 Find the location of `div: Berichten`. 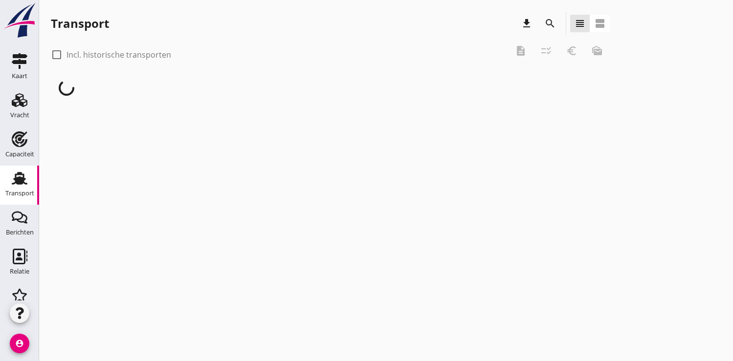

div: Berichten is located at coordinates (20, 232).